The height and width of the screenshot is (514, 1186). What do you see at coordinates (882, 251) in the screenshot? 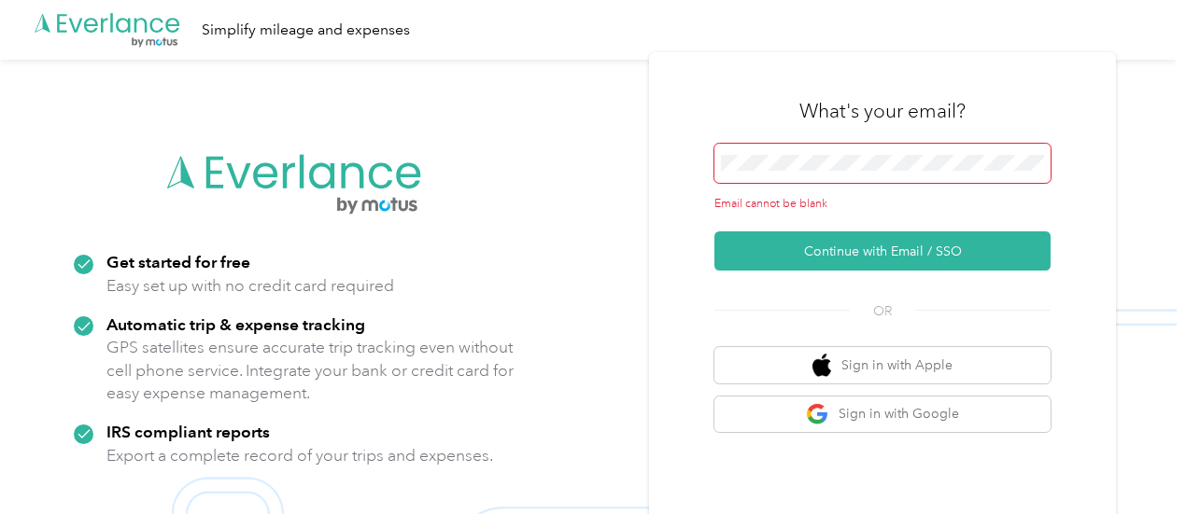
I see `button: Continue with Email / SSO` at bounding box center [882, 251].